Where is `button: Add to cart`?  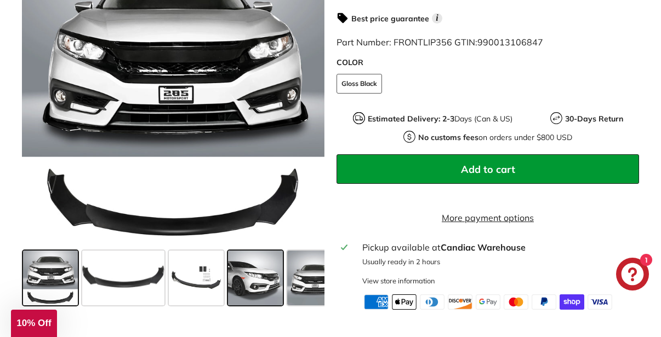
button: Add to cart is located at coordinates (487, 169).